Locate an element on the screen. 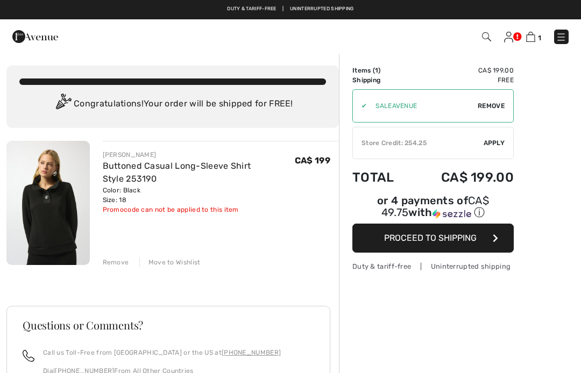 The width and height of the screenshot is (581, 373). input: Promo code is located at coordinates (422, 106).